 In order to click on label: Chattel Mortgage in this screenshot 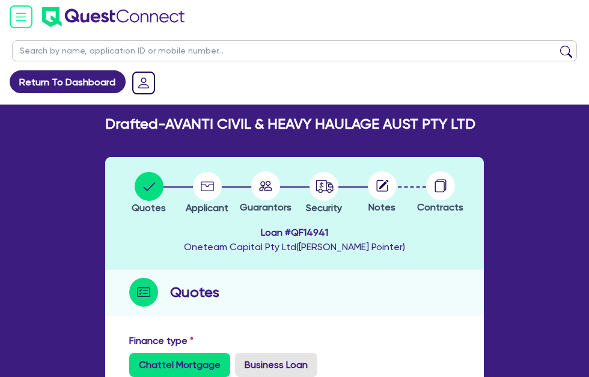, I will do `click(180, 365)`.